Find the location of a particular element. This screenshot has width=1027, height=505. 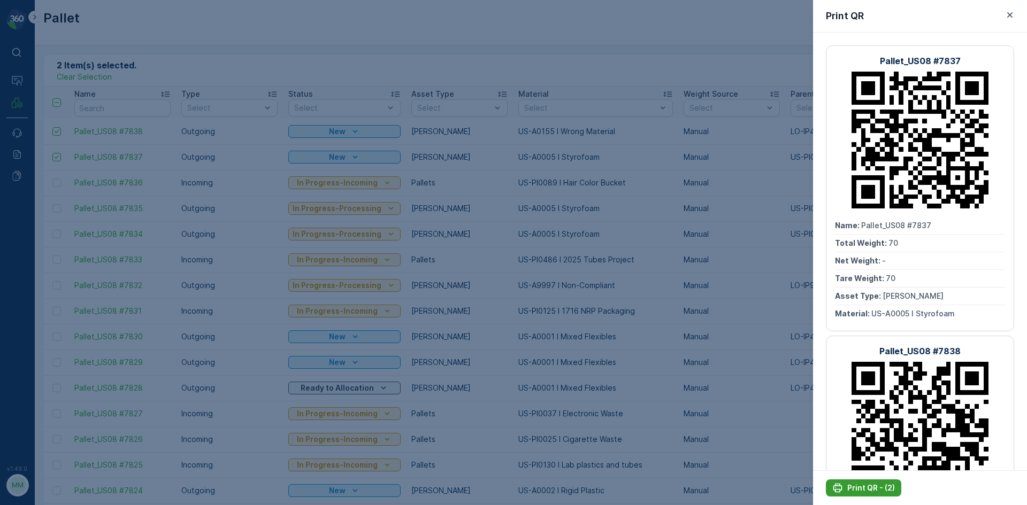

span: Pallet_US08 #7837 is located at coordinates (896, 225).